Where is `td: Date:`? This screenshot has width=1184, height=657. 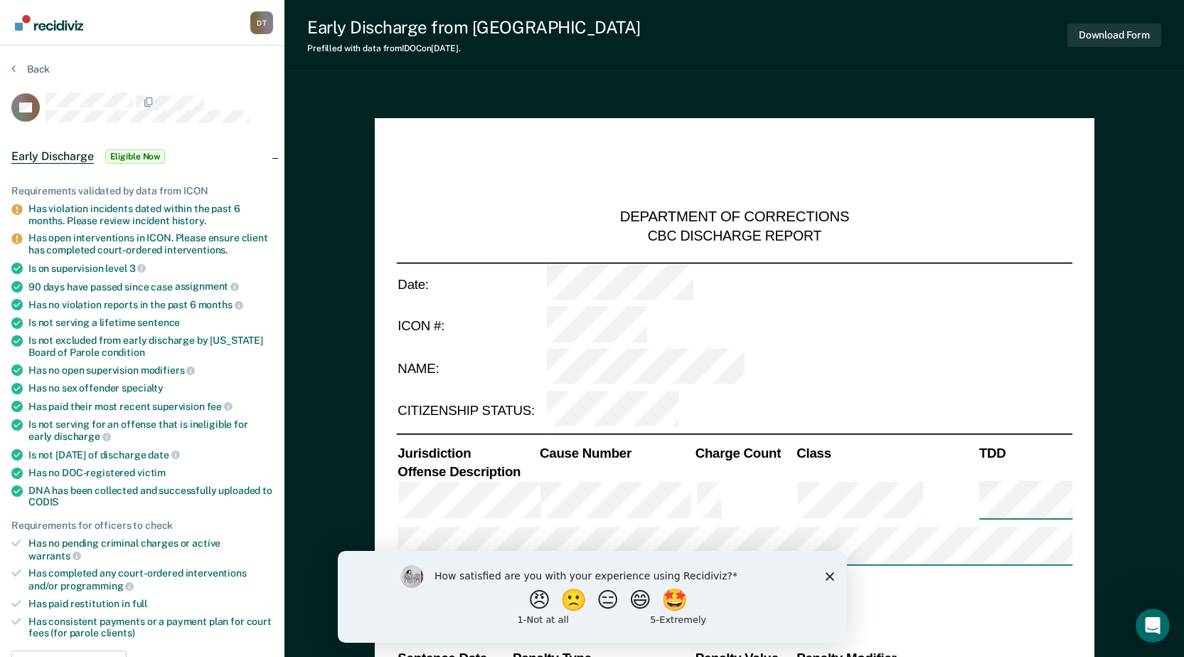 td: Date: is located at coordinates (470, 284).